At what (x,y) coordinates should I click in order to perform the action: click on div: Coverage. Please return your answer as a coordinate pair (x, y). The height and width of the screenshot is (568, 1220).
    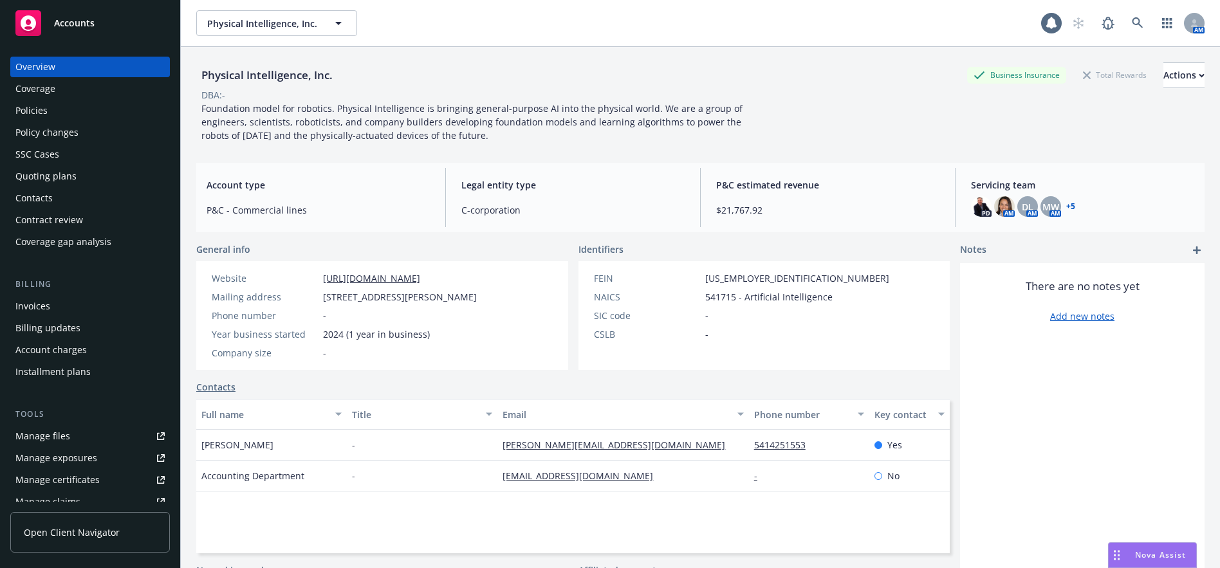
    Looking at the image, I should click on (35, 89).